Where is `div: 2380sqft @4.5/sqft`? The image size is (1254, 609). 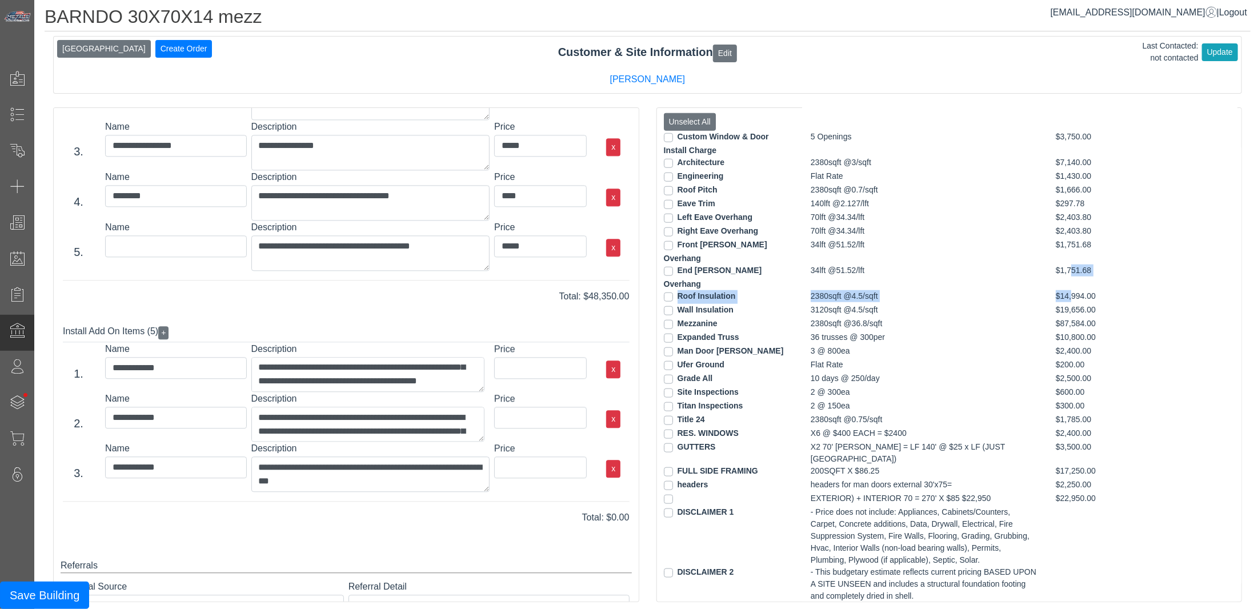 div: 2380sqft @4.5/sqft is located at coordinates (925, 297).